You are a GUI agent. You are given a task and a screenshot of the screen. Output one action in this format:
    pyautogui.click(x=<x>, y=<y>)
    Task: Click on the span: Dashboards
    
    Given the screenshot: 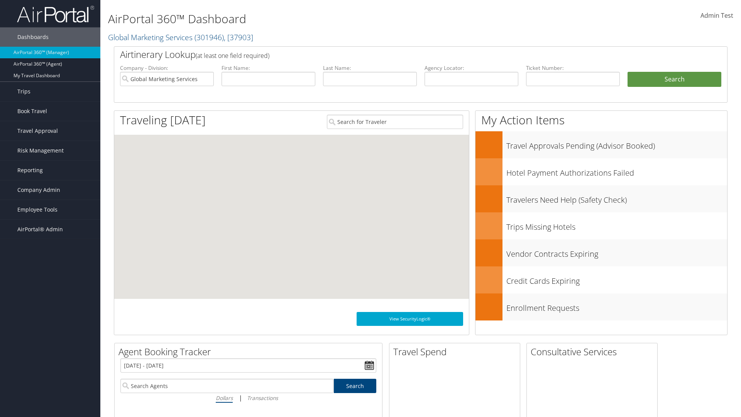 What is the action you would take?
    pyautogui.click(x=33, y=37)
    